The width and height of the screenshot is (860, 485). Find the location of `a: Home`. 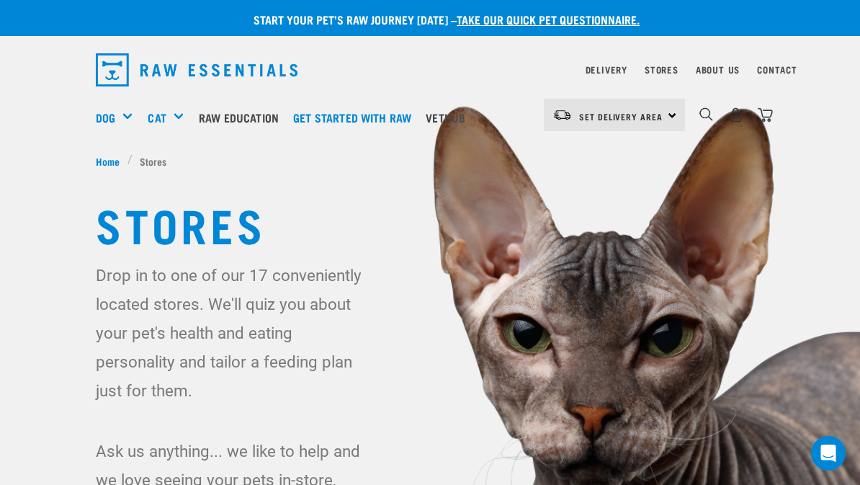

a: Home is located at coordinates (112, 161).